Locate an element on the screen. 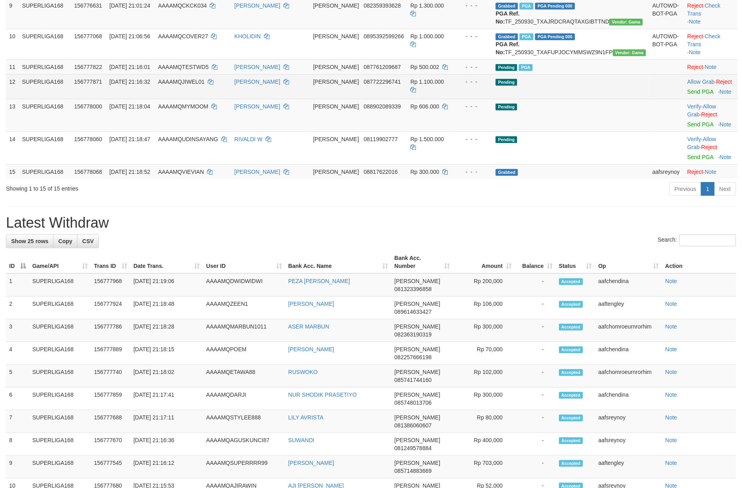 This screenshot has width=742, height=488. span: Copy 085748013706 to clipboard is located at coordinates (412, 402).